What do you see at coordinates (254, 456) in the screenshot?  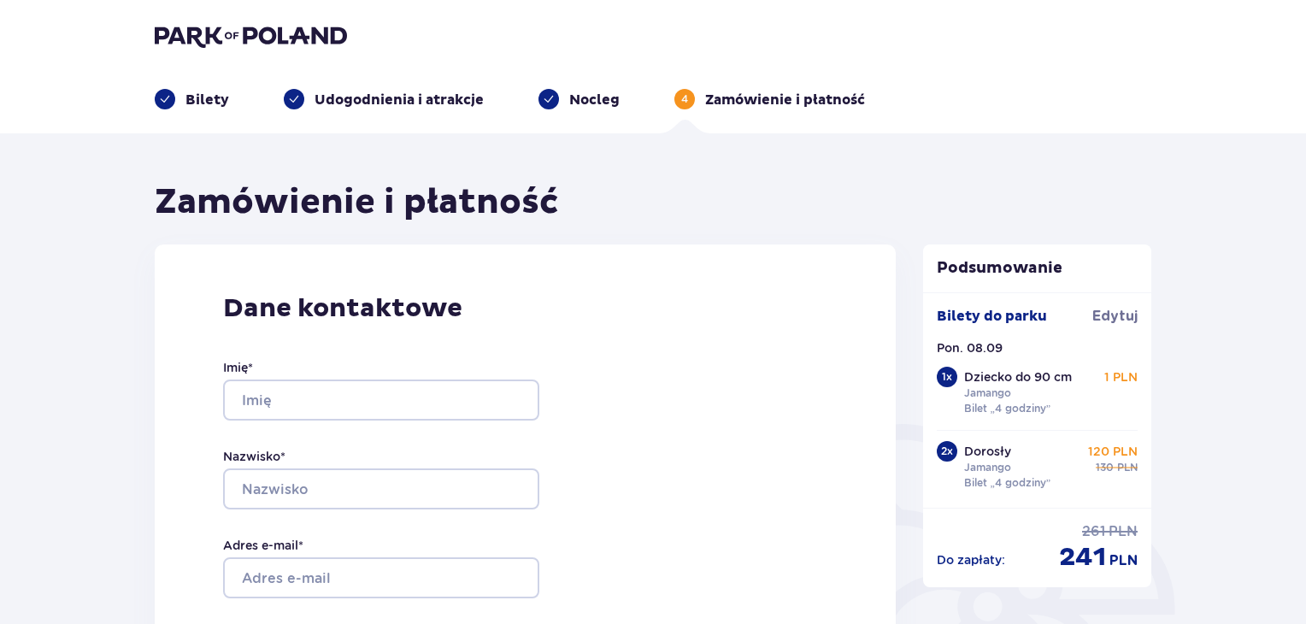 I see `label: Nazwisko *` at bounding box center [254, 456].